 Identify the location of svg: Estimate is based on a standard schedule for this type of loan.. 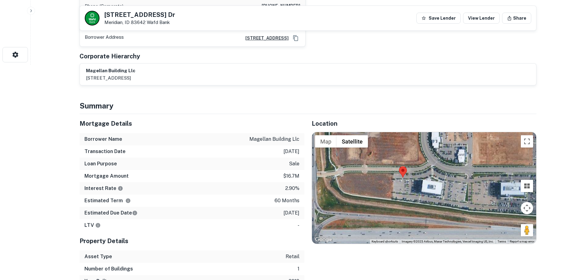
(135, 213).